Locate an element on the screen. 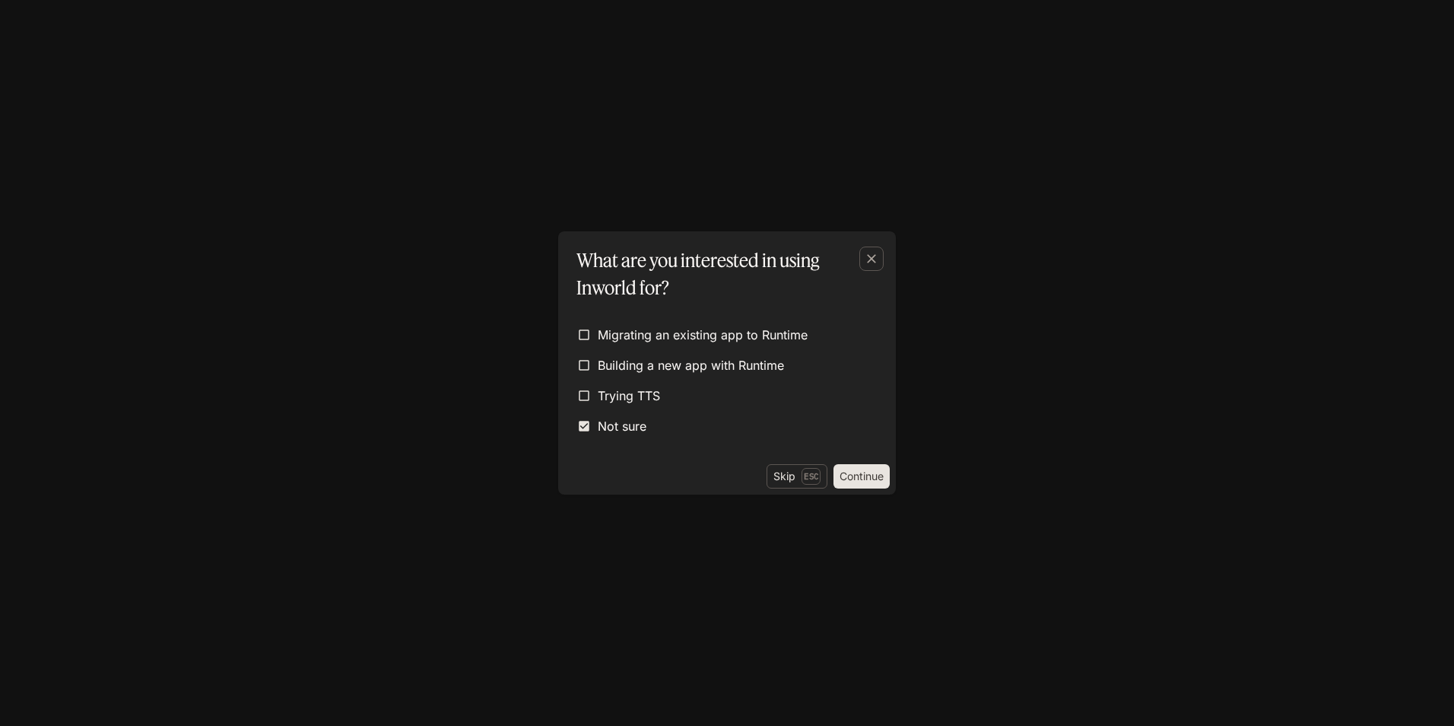 This screenshot has width=1454, height=726. p: Esc is located at coordinates (811, 476).